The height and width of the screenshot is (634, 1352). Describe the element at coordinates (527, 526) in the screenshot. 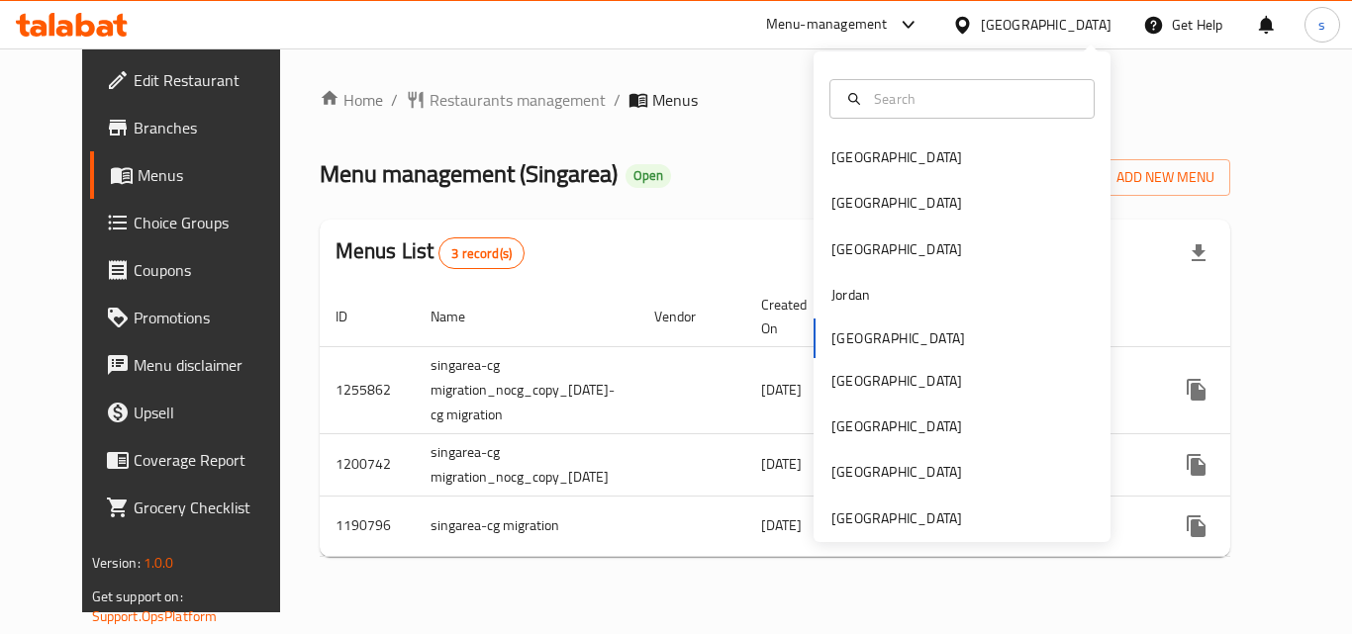

I see `td: singarea-cg migration` at that location.